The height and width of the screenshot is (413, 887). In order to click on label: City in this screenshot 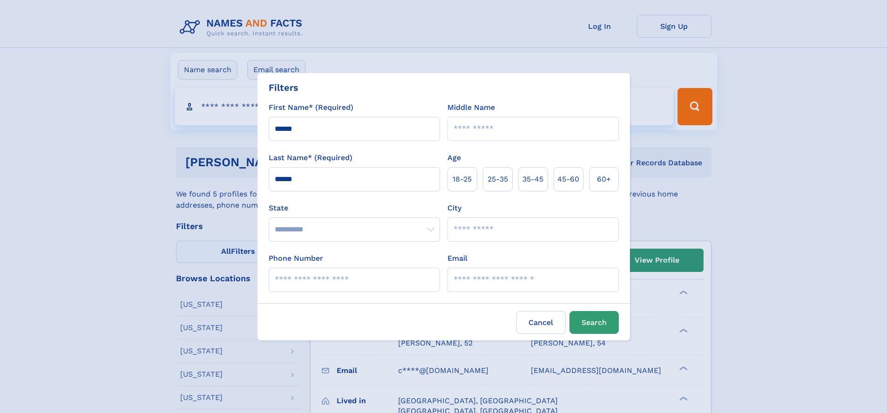, I will do `click(455, 208)`.